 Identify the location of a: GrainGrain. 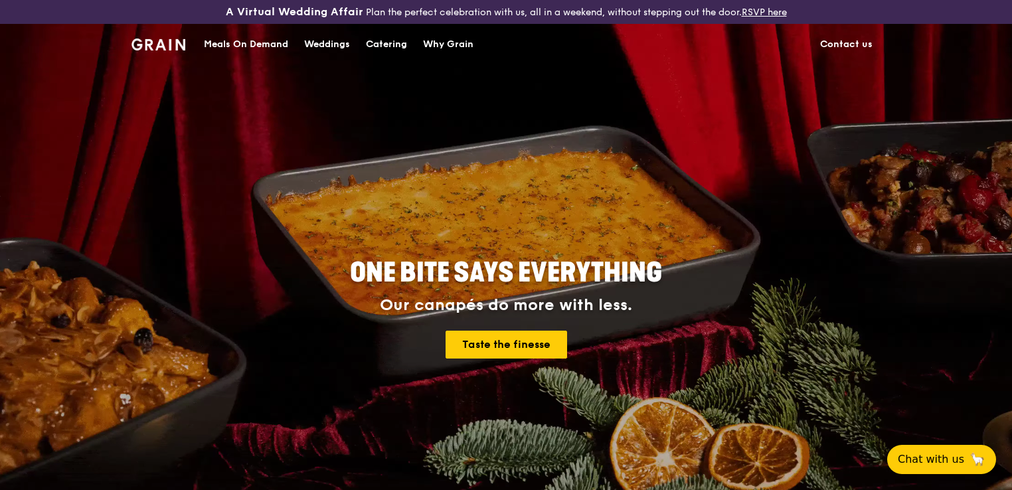
(158, 43).